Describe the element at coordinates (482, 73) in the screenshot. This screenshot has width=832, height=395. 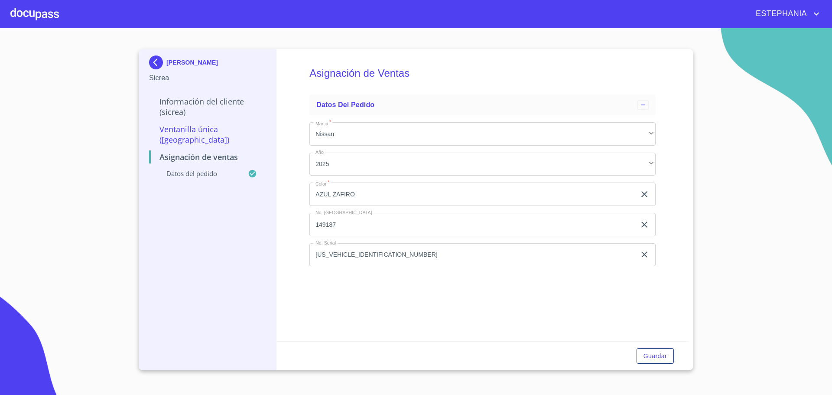
I see `h5: Asignación de Ventas` at that location.